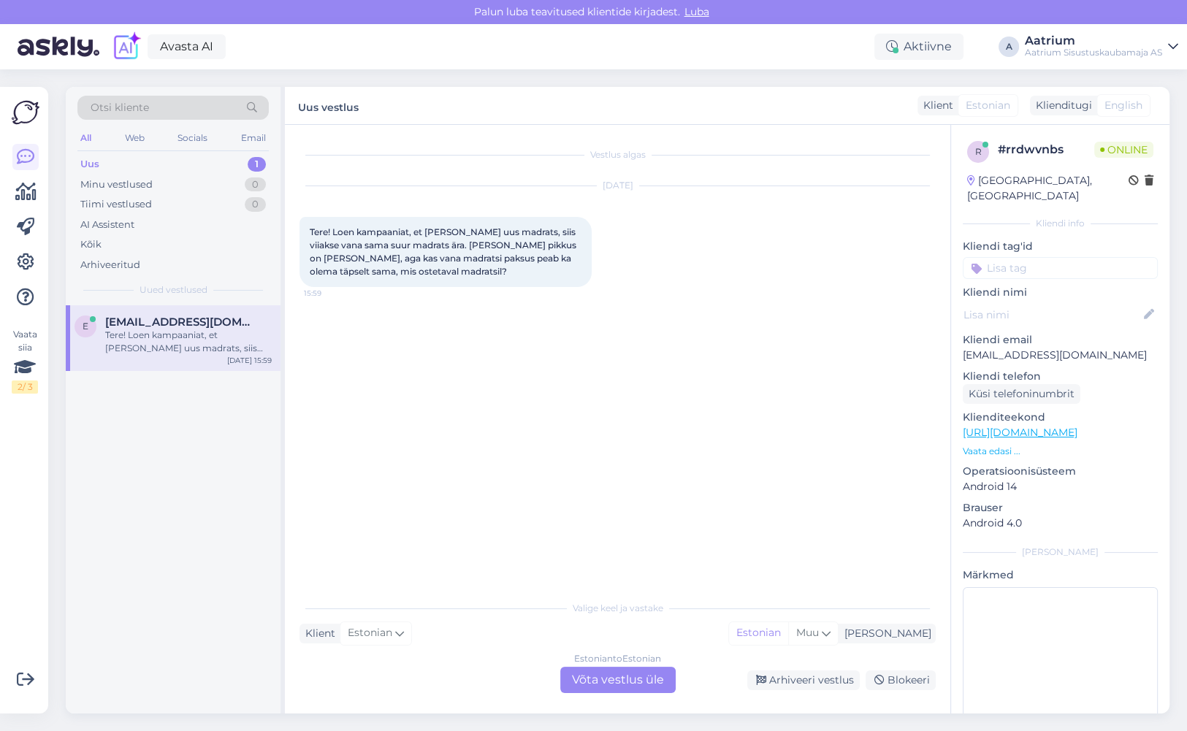 The image size is (1187, 731). I want to click on p: Kliendi nimi, so click(1060, 292).